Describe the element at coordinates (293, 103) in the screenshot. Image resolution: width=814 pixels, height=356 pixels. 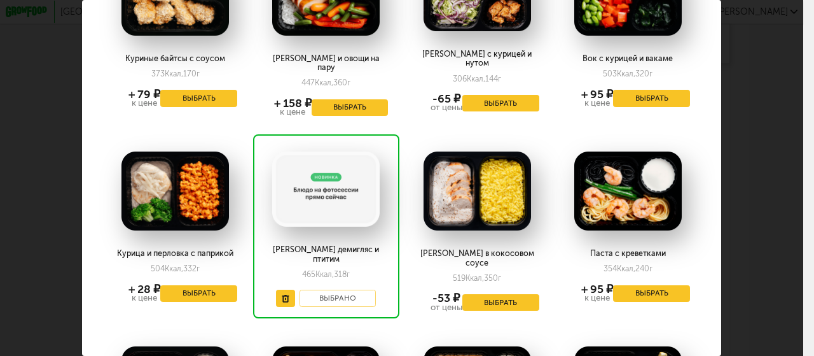
I see `div: + 158 ₽` at that location.